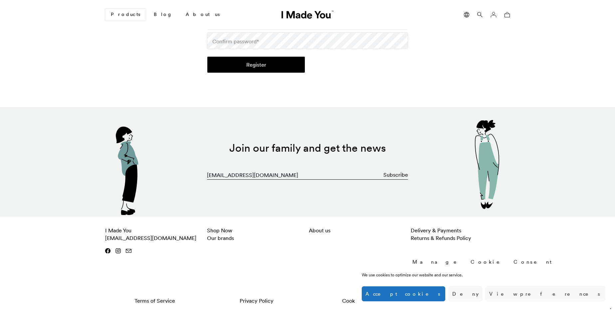 The width and height of the screenshot is (615, 313). Describe the element at coordinates (359, 300) in the screenshot. I see `a: Cookie Policy` at that location.